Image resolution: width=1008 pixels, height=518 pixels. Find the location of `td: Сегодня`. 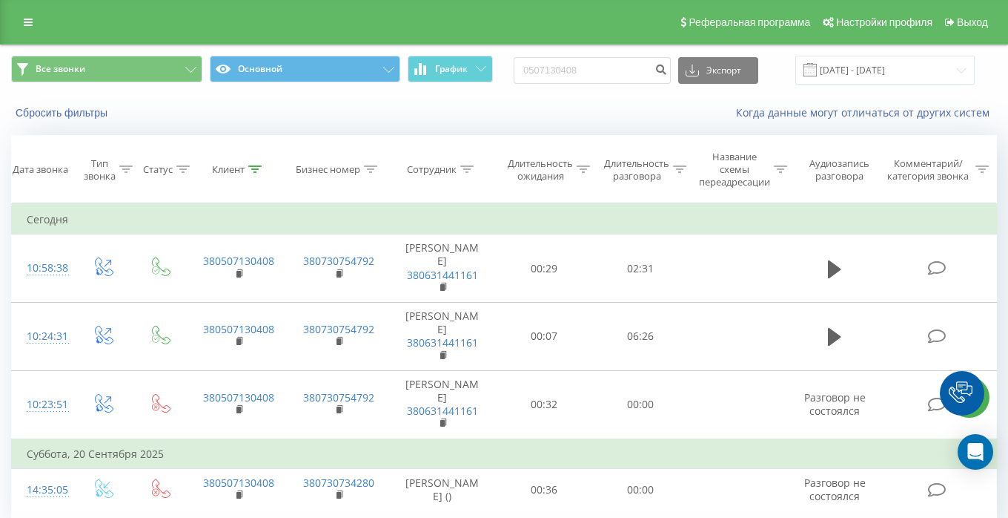

td: Сегодня is located at coordinates (504, 219).